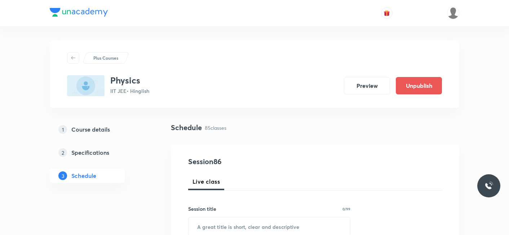 The height and width of the screenshot is (235, 509). Describe the element at coordinates (202, 208) in the screenshot. I see `h6: Session title` at that location.